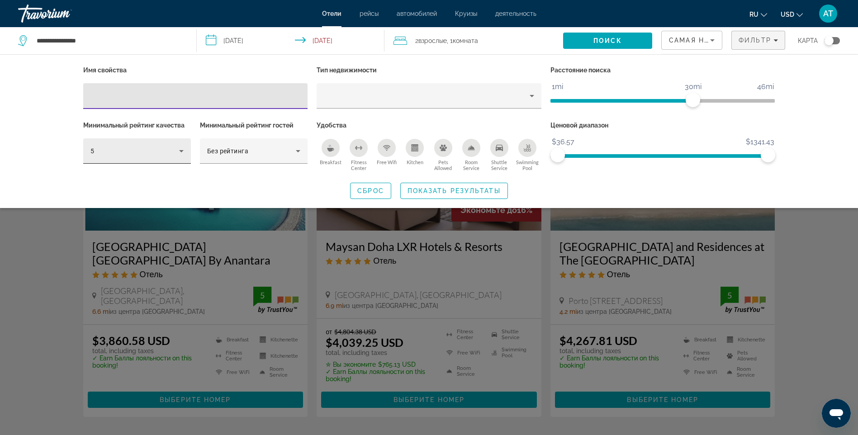 This screenshot has height=435, width=858. I want to click on p: Тип недвижимости, so click(429, 70).